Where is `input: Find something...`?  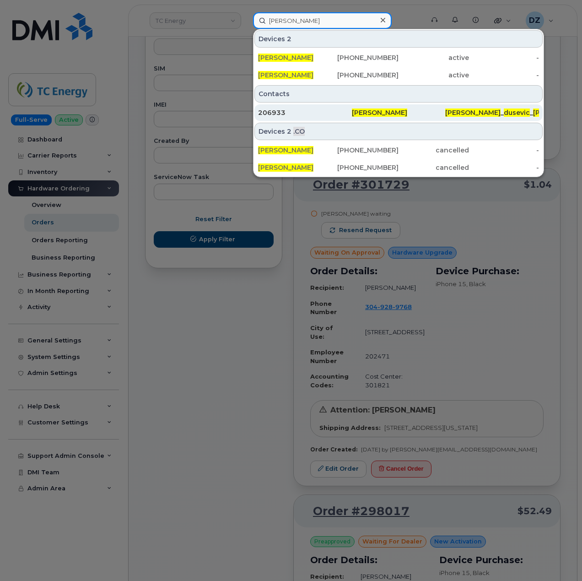
input: Find something... is located at coordinates (322, 21).